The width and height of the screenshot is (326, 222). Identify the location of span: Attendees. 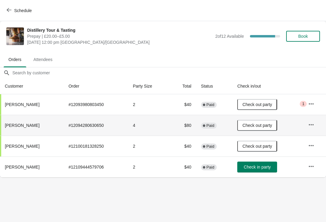
(43, 59).